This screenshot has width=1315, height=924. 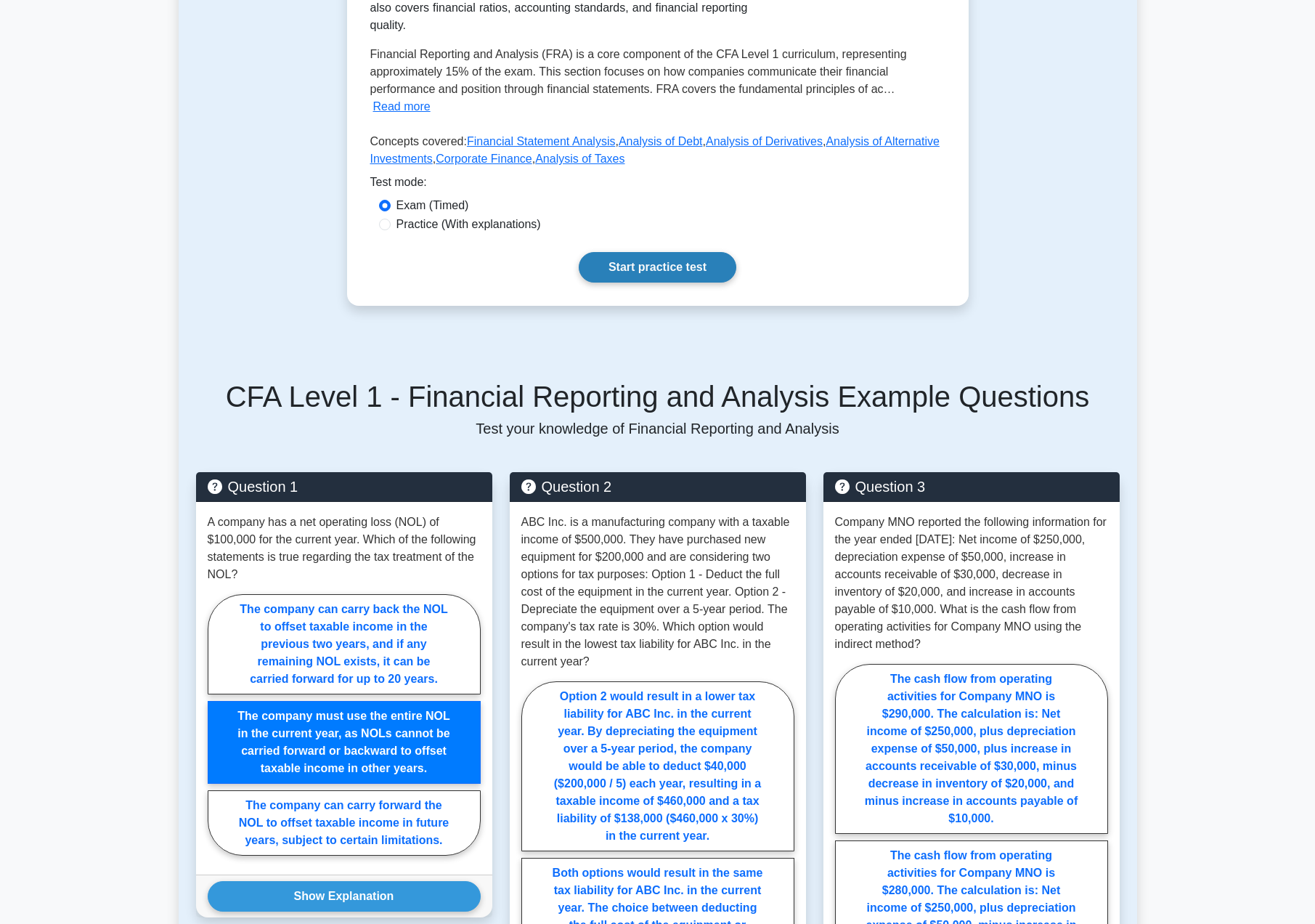 I want to click on a: Analysis of Debt, so click(x=660, y=141).